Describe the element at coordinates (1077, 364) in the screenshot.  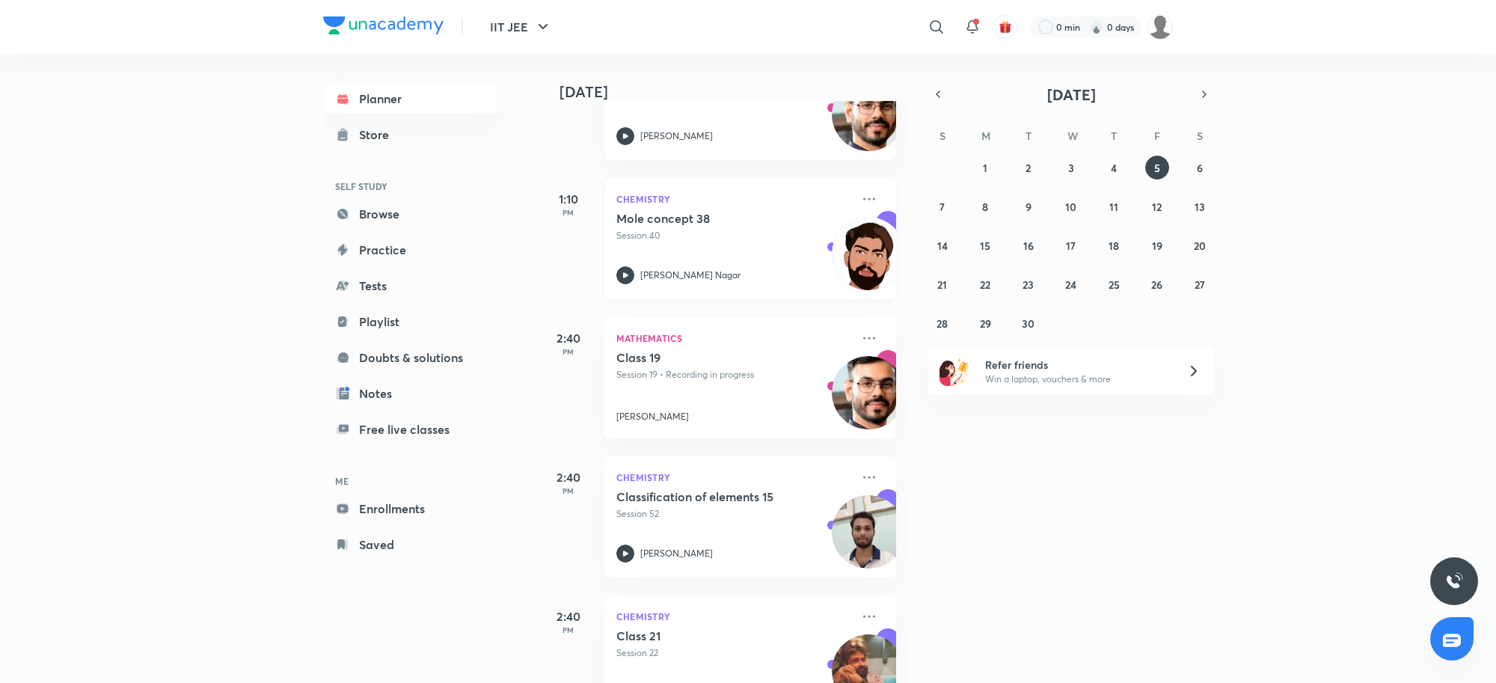
I see `h6: Refer friends` at that location.